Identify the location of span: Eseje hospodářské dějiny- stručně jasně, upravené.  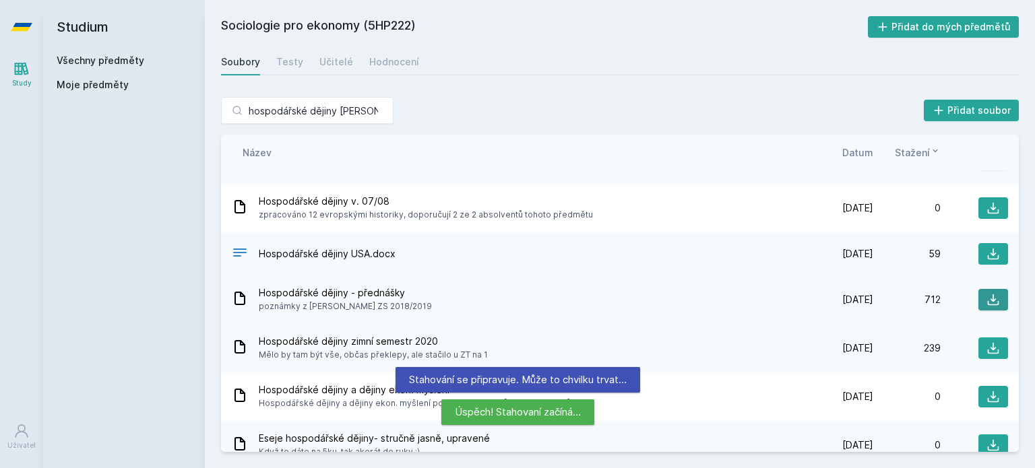
(374, 439).